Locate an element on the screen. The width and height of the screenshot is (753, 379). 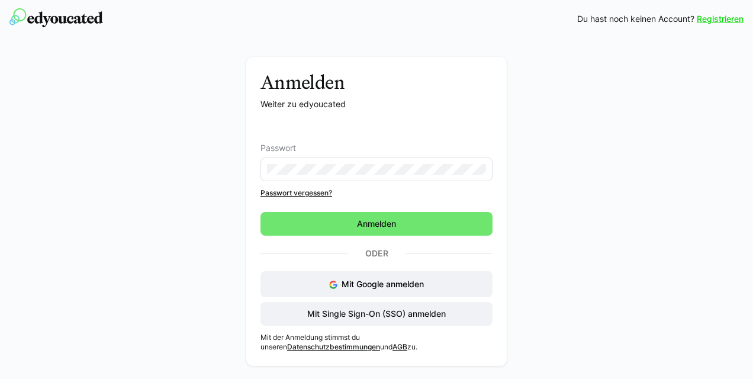
a: Passwort vergessen? is located at coordinates (377, 193).